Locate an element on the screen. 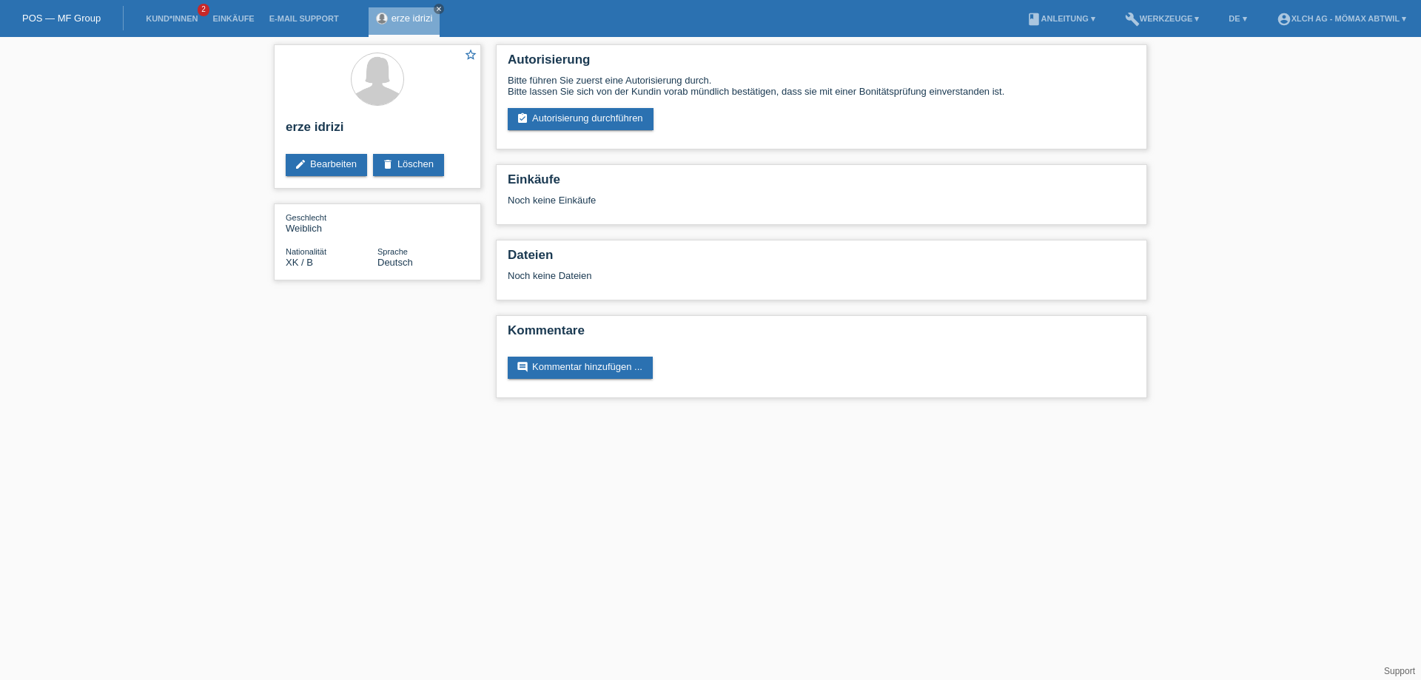 This screenshot has width=1421, height=680. a: Kund*innen is located at coordinates (172, 18).